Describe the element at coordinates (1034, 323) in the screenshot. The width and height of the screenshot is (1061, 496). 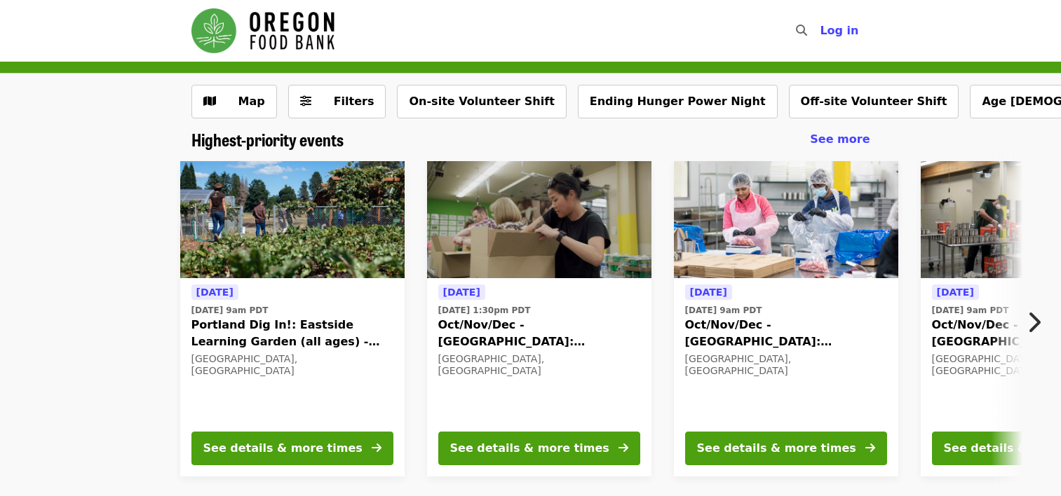
I see `i: chevron-right icon` at that location.